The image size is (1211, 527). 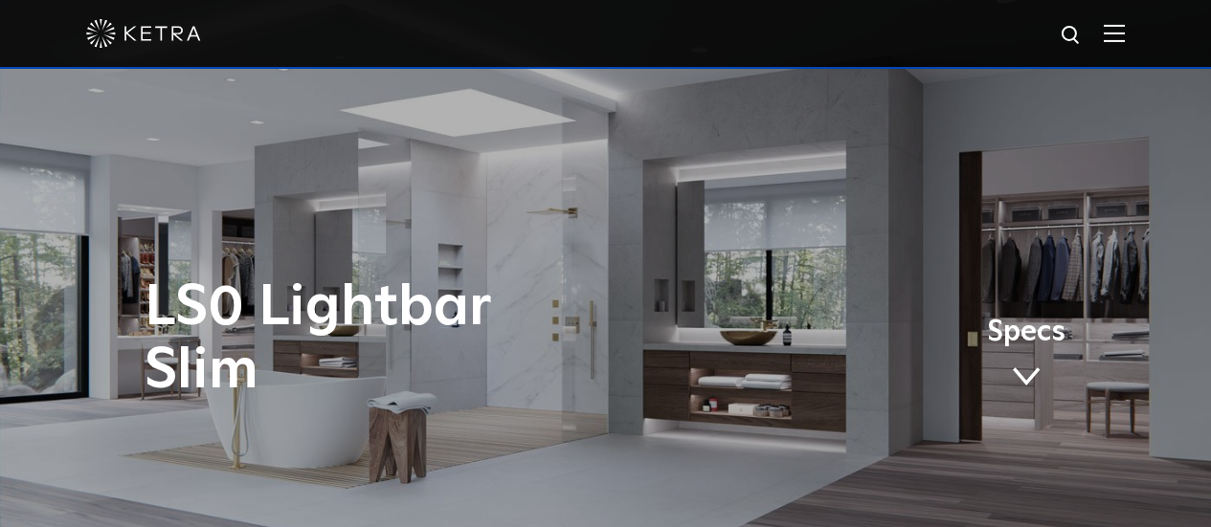 What do you see at coordinates (414, 340) in the screenshot?
I see `h1: LS0 Lightbar Slim` at bounding box center [414, 340].